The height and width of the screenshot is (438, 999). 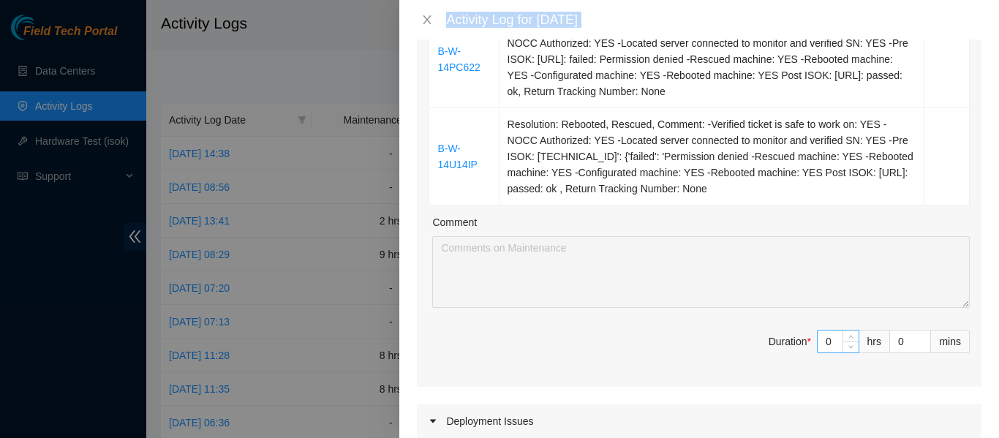 What do you see at coordinates (850, 347) in the screenshot?
I see `span: Decrease Value` at bounding box center [850, 347].